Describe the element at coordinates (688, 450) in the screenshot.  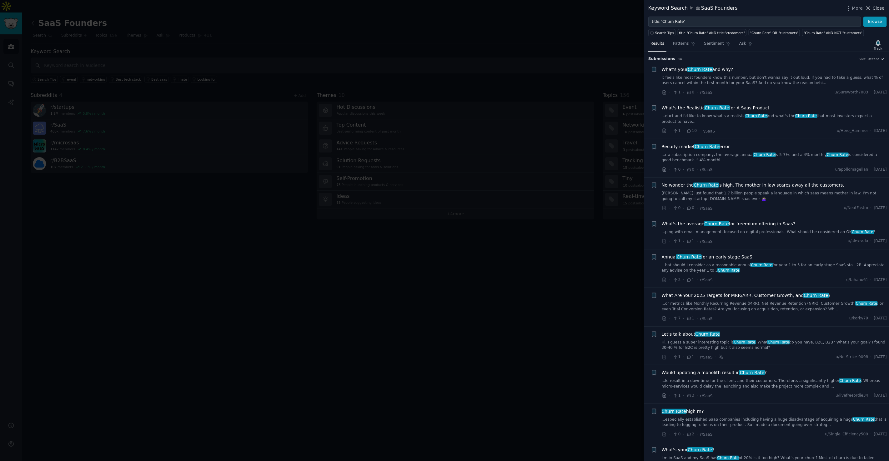
I see `span: What's your ?` at that location.